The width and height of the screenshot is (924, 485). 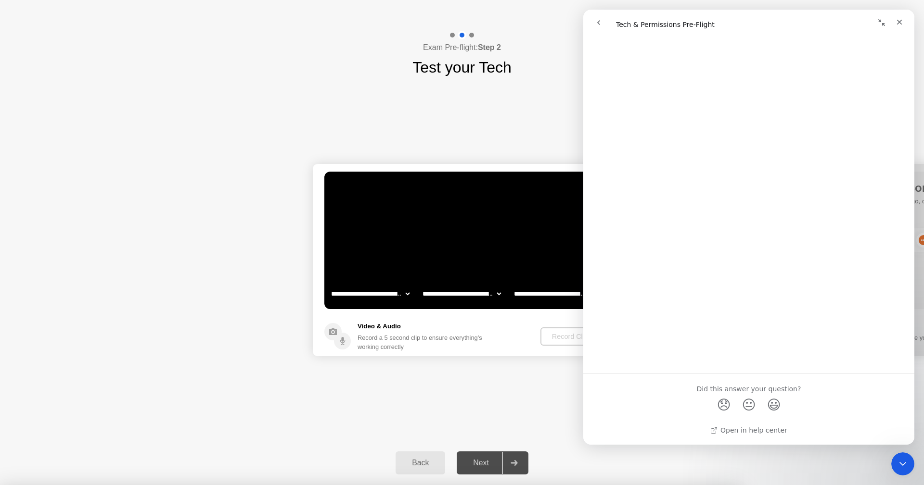 What do you see at coordinates (462, 48) in the screenshot?
I see `h4: Exam Pre-flight:` at bounding box center [462, 48].